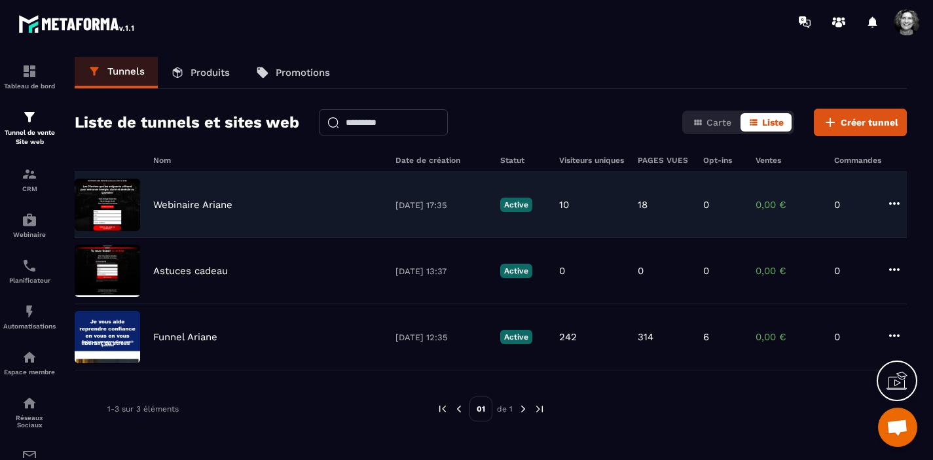 Image resolution: width=933 pixels, height=460 pixels. What do you see at coordinates (858, 160) in the screenshot?
I see `h6: Commandes` at bounding box center [858, 160].